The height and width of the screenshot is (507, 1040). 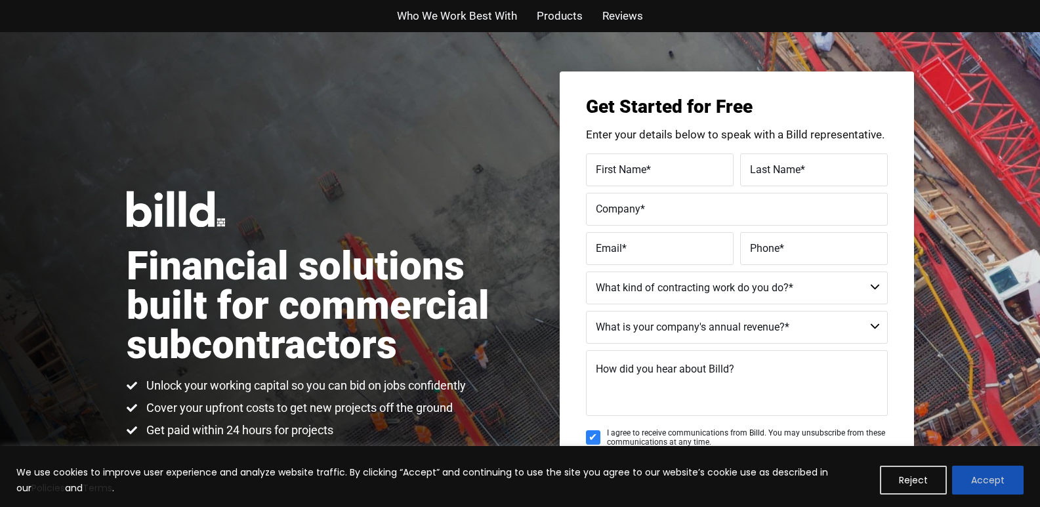 I want to click on a: Who We Work Best With, so click(x=457, y=16).